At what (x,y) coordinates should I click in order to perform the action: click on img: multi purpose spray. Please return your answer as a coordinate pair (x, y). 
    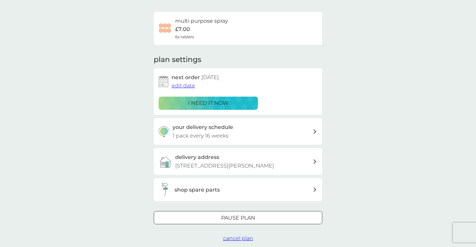
    Looking at the image, I should click on (165, 28).